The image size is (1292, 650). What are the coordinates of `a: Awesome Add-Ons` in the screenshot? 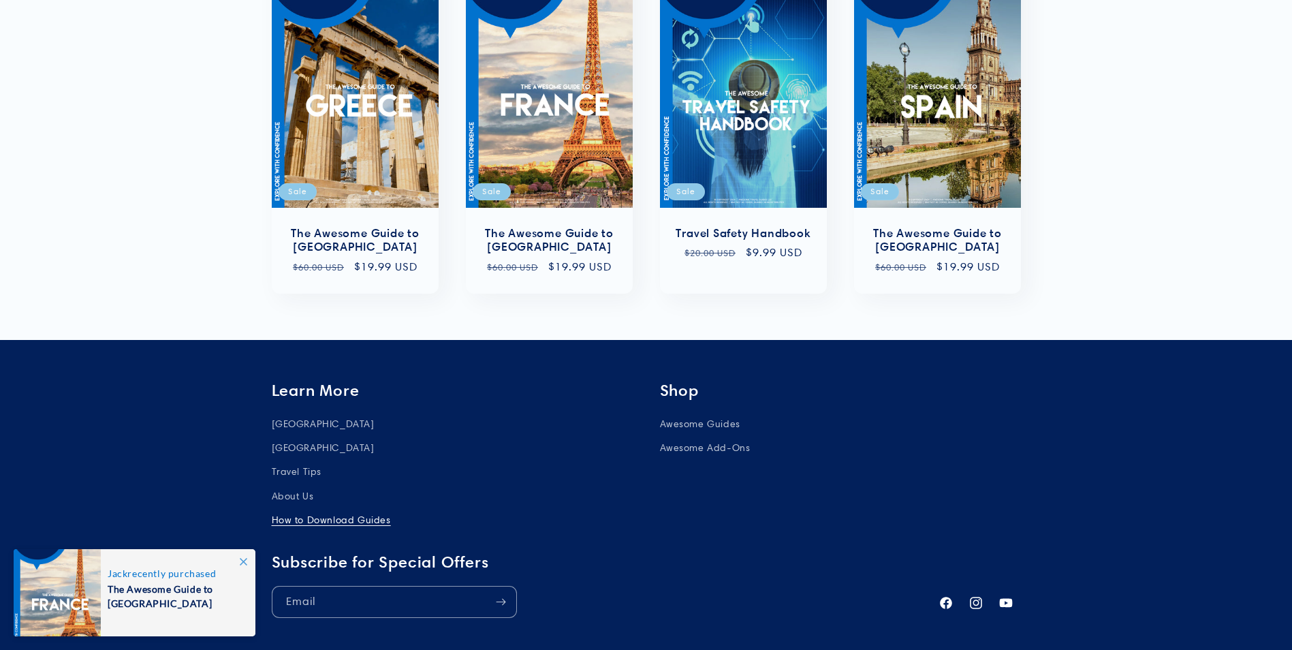 It's located at (705, 447).